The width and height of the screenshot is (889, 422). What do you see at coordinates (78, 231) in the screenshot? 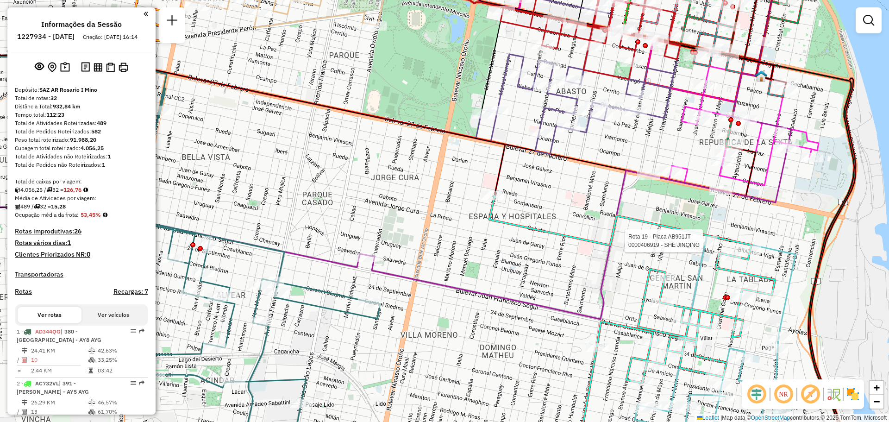
I see `strong: 26` at bounding box center [78, 231].